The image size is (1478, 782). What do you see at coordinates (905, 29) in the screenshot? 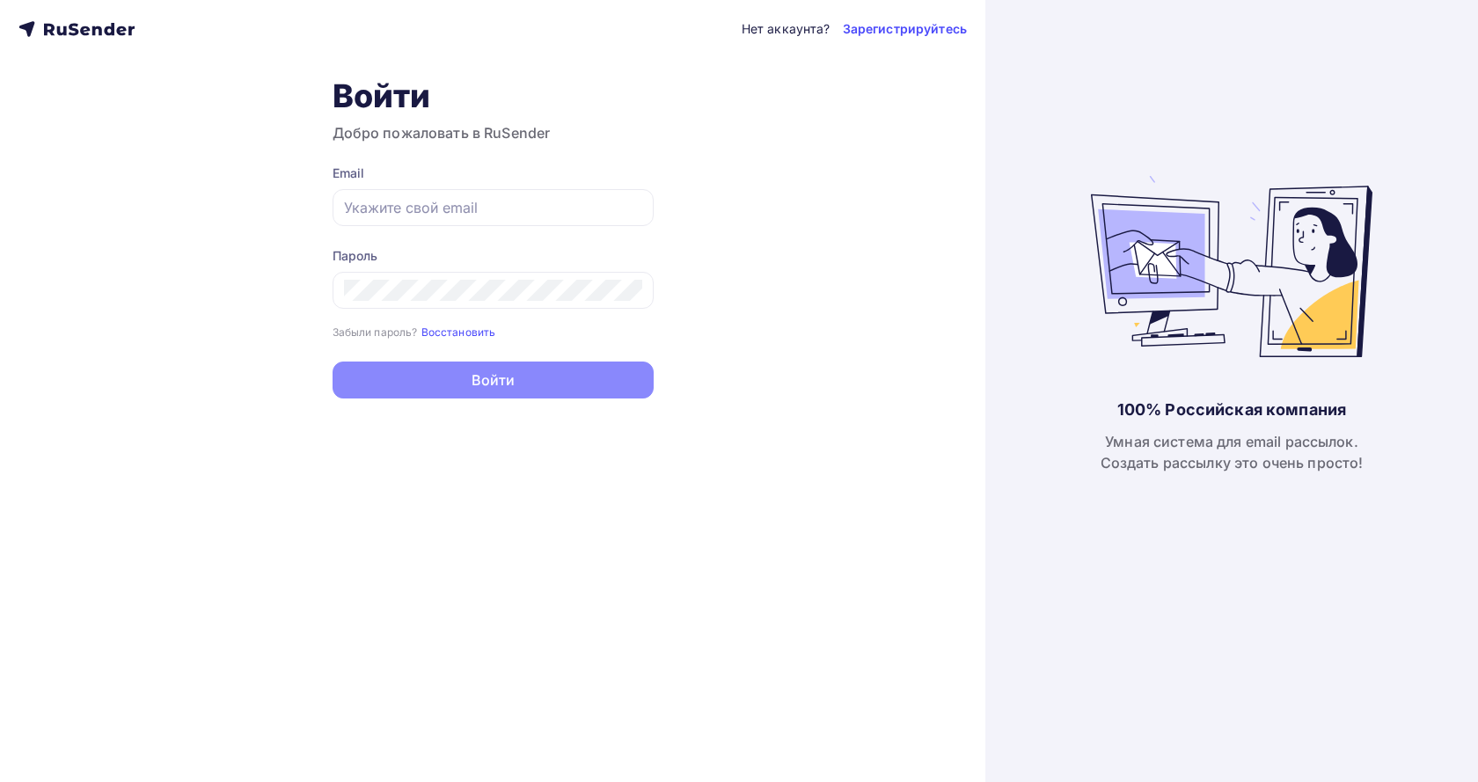
I see `a: Зарегистрируйтесь` at bounding box center [905, 29].